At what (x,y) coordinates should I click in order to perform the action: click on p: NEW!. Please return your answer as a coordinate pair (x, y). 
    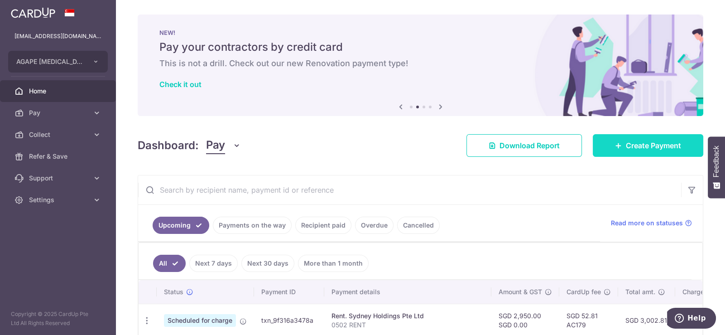
    Looking at the image, I should click on (421, 33).